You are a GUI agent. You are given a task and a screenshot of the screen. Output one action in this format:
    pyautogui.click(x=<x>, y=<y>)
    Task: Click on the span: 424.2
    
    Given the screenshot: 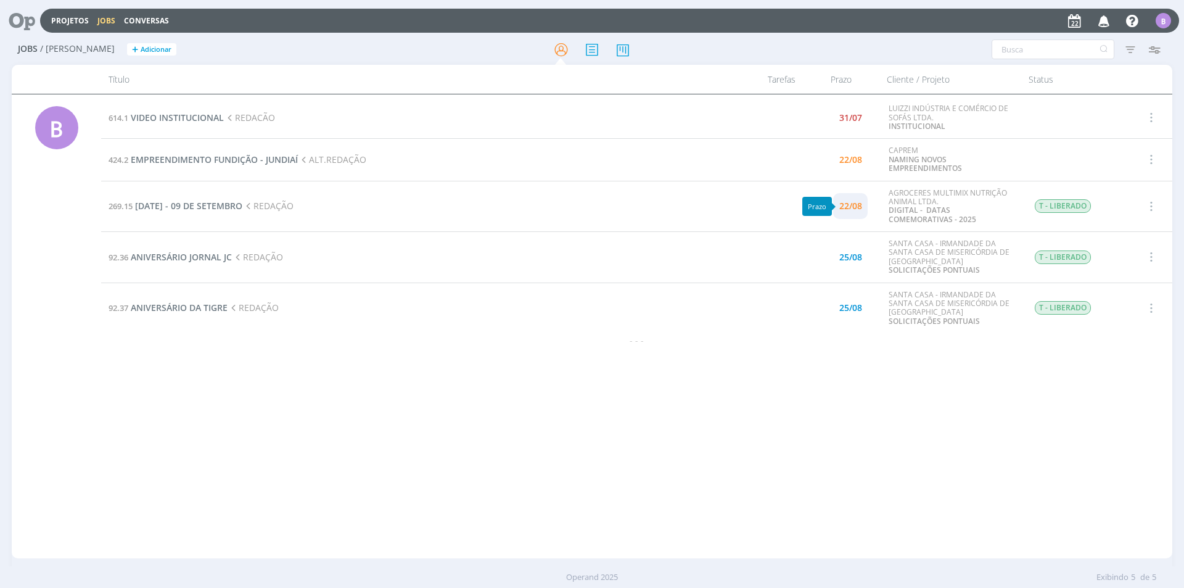 What is the action you would take?
    pyautogui.click(x=118, y=160)
    